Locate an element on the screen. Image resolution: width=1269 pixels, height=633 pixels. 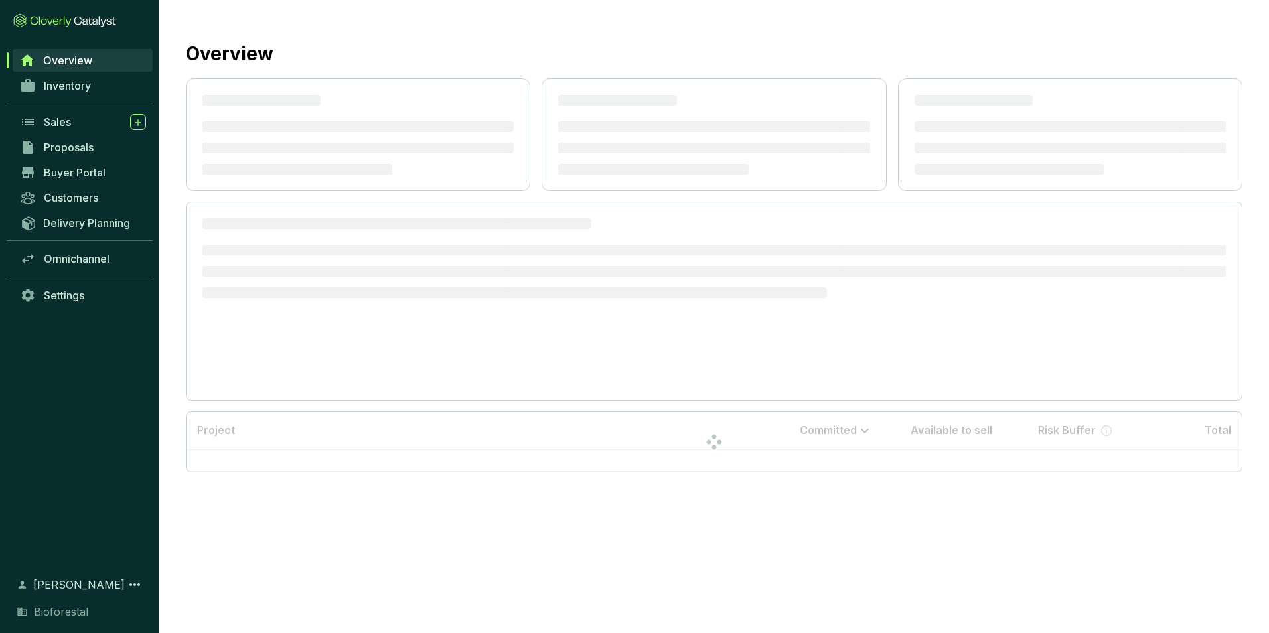
span: Inventory is located at coordinates (67, 86).